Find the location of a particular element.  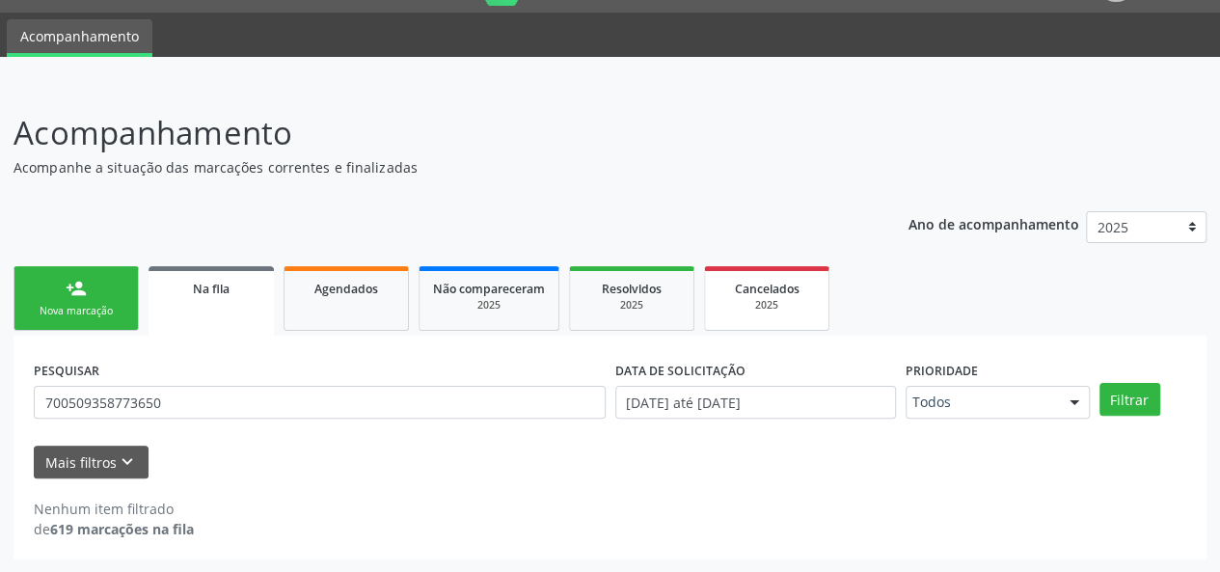

span: Na fila is located at coordinates (211, 288).